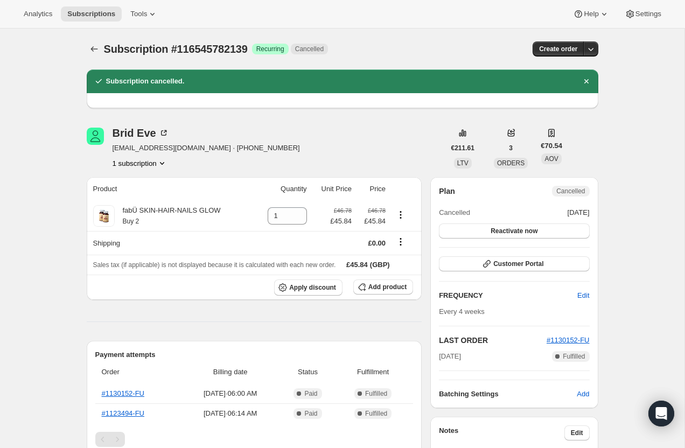 This screenshot has width=685, height=448. I want to click on span: €70.54, so click(551, 146).